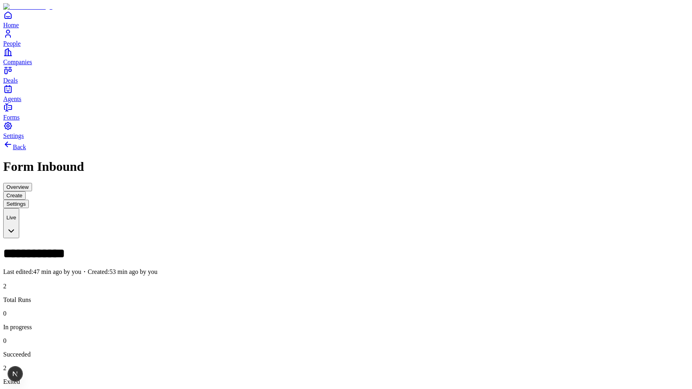 The image size is (692, 389). What do you see at coordinates (346, 166) in the screenshot?
I see `h1: Form Inbound` at bounding box center [346, 166].